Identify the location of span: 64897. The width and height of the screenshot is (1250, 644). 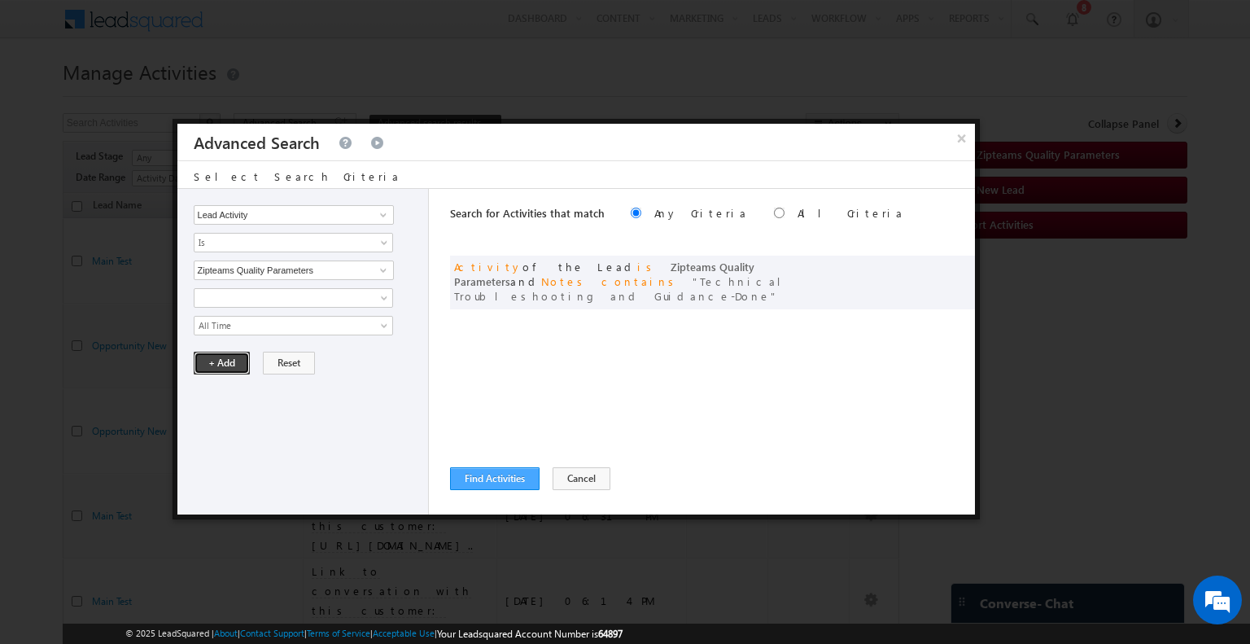
(610, 633).